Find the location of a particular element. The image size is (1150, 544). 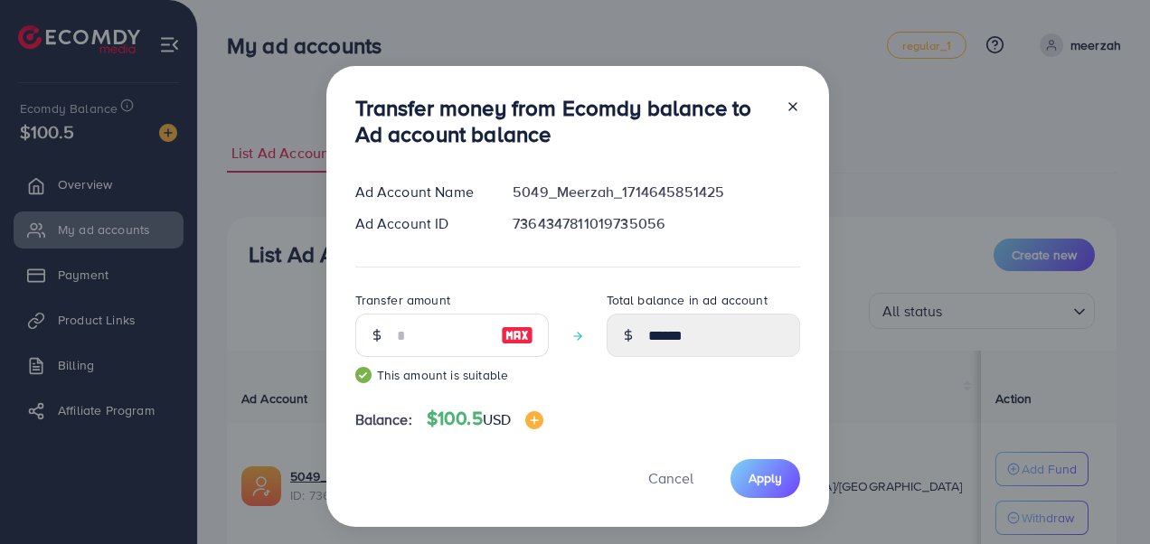

label: Total balance in ad account is located at coordinates (687, 300).